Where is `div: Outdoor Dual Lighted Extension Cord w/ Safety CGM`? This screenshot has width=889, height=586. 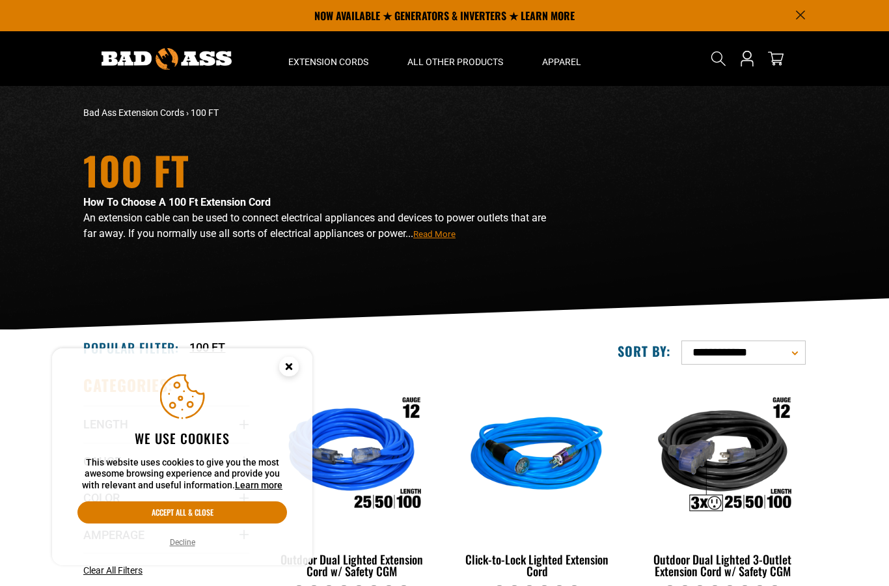 div: Outdoor Dual Lighted Extension Cord w/ Safety CGM is located at coordinates (351, 565).